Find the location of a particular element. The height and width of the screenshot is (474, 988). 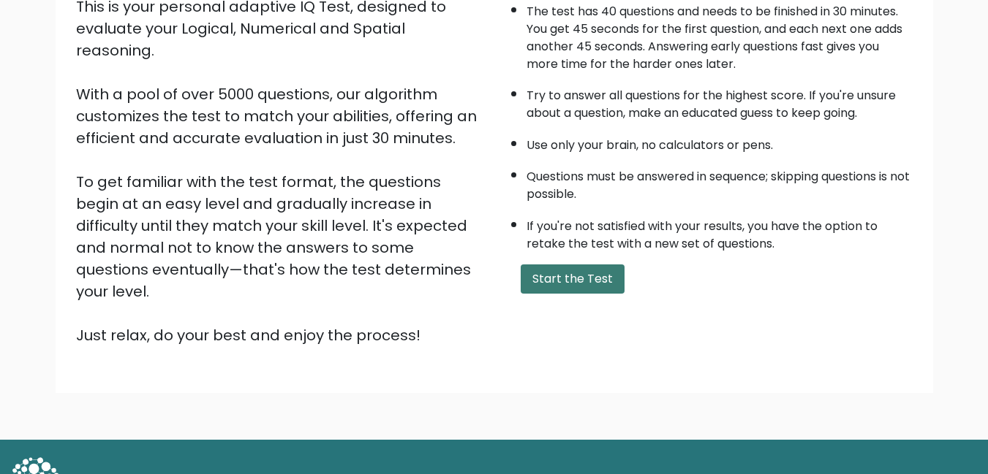

button: Start the Test is located at coordinates (572, 279).